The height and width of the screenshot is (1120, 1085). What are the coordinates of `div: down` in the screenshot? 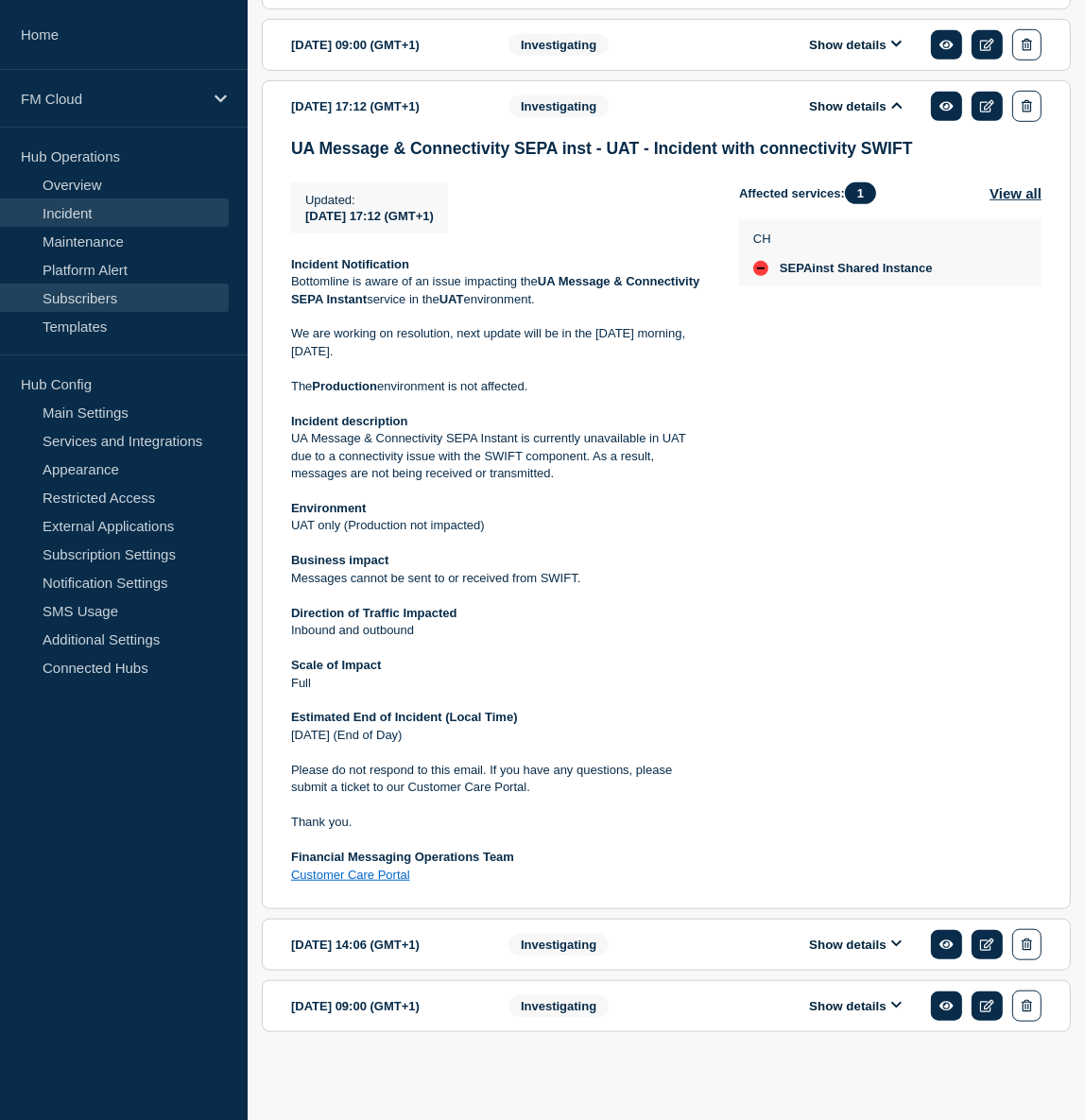 It's located at (761, 269).